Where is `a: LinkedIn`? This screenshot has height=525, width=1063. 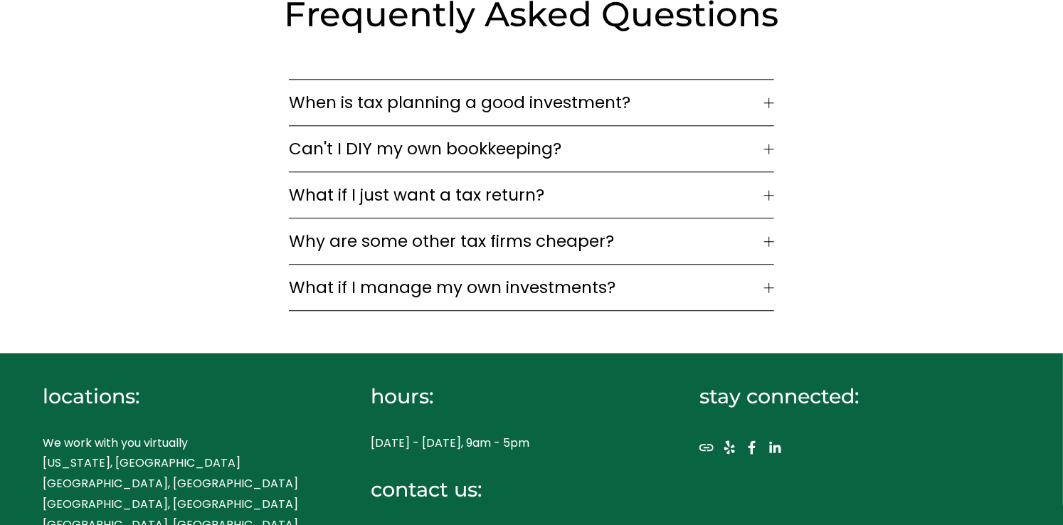 a: LinkedIn is located at coordinates (775, 448).